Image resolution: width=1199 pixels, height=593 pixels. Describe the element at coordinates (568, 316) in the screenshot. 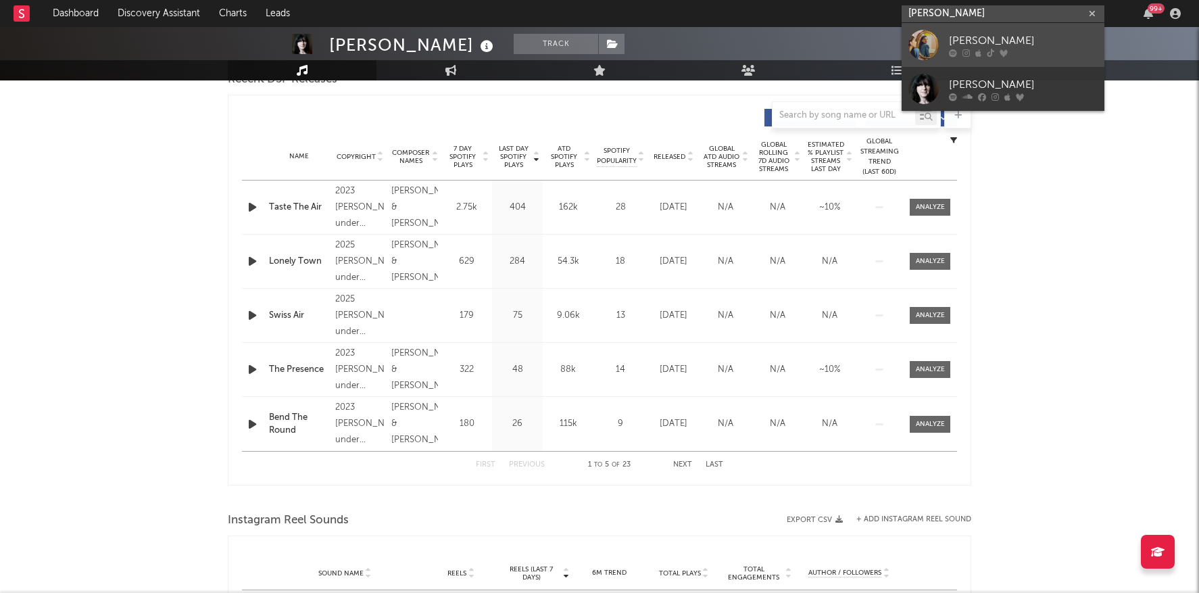

I see `div: 9.06k` at that location.